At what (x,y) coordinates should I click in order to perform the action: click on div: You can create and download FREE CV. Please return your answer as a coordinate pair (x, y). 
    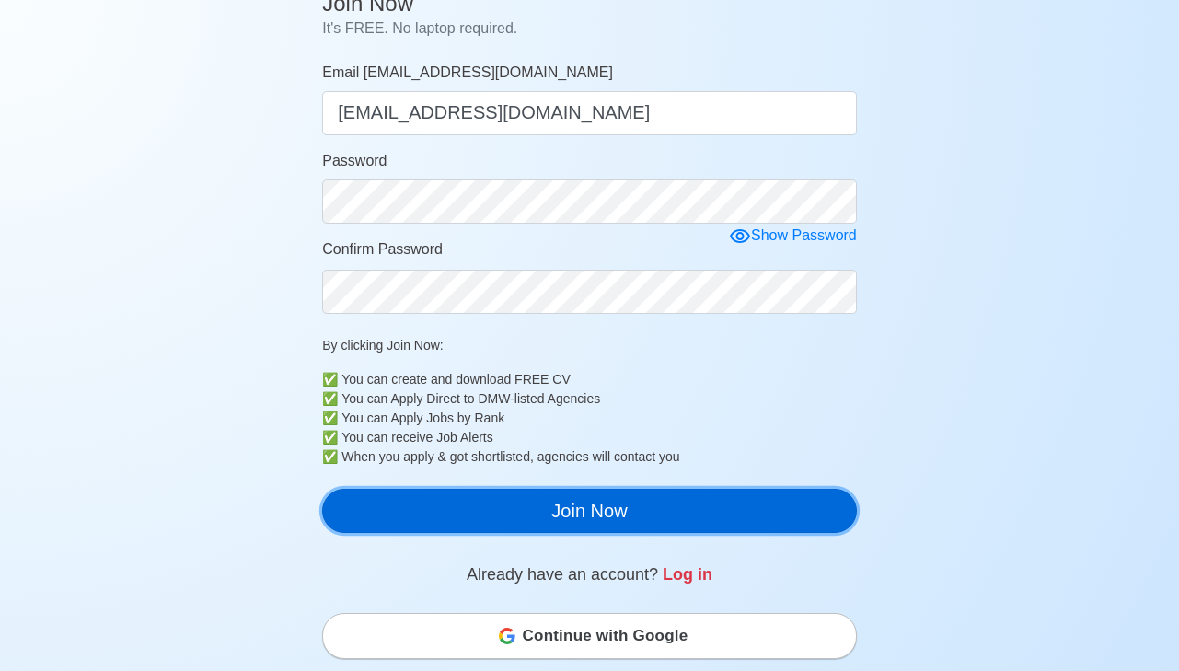
    Looking at the image, I should click on (599, 379).